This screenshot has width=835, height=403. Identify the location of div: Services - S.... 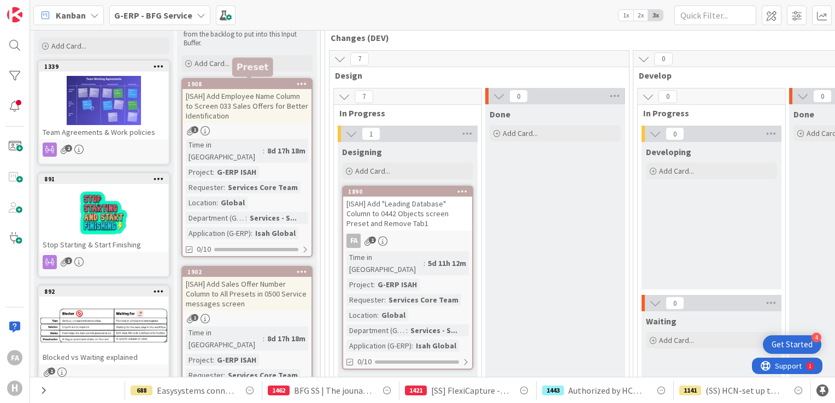
(273, 218).